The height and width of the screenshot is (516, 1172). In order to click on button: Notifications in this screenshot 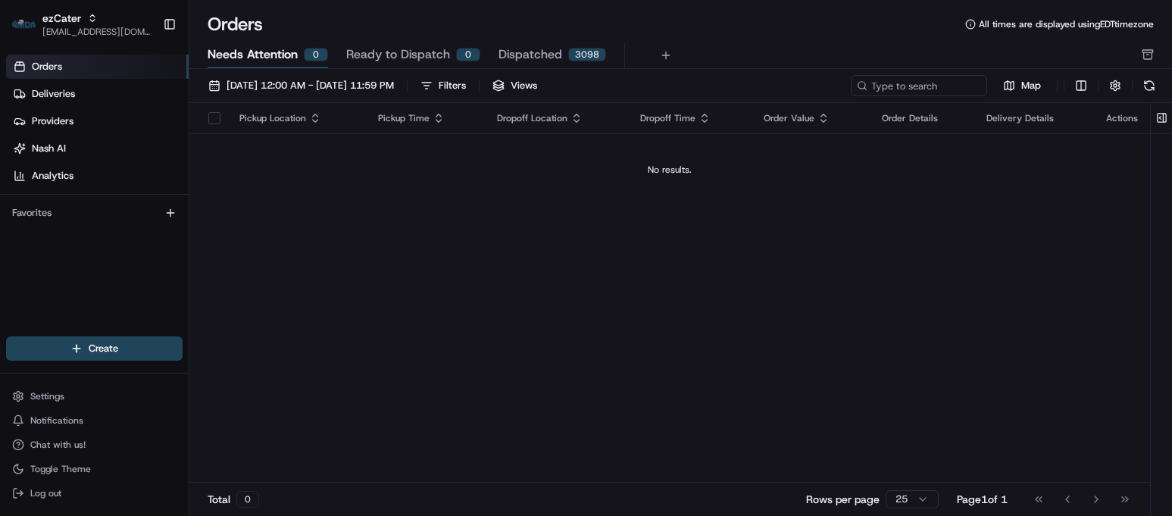, I will do `click(94, 420)`.